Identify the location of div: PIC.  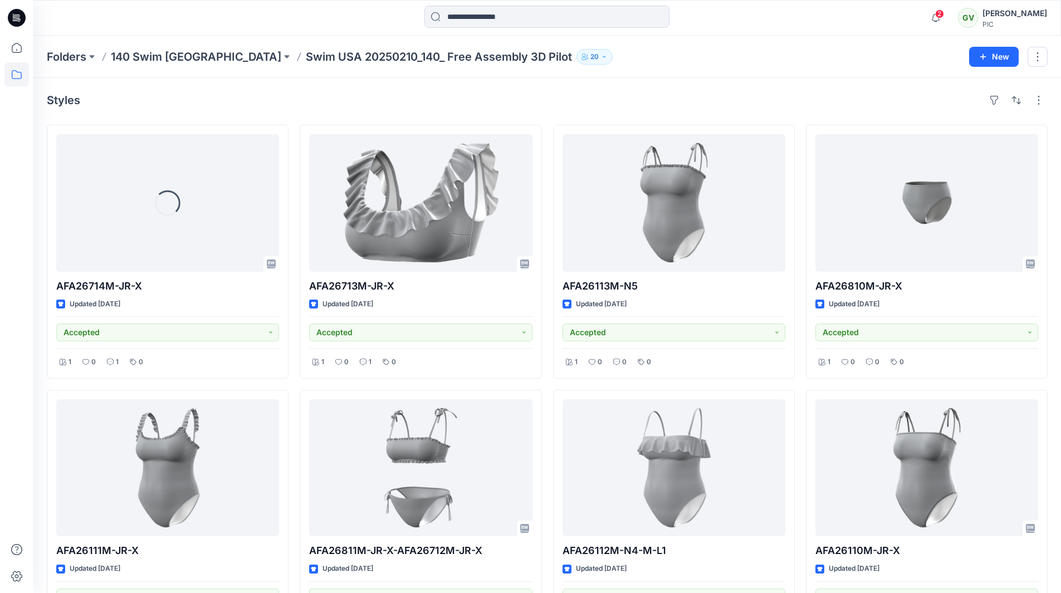
(1015, 24).